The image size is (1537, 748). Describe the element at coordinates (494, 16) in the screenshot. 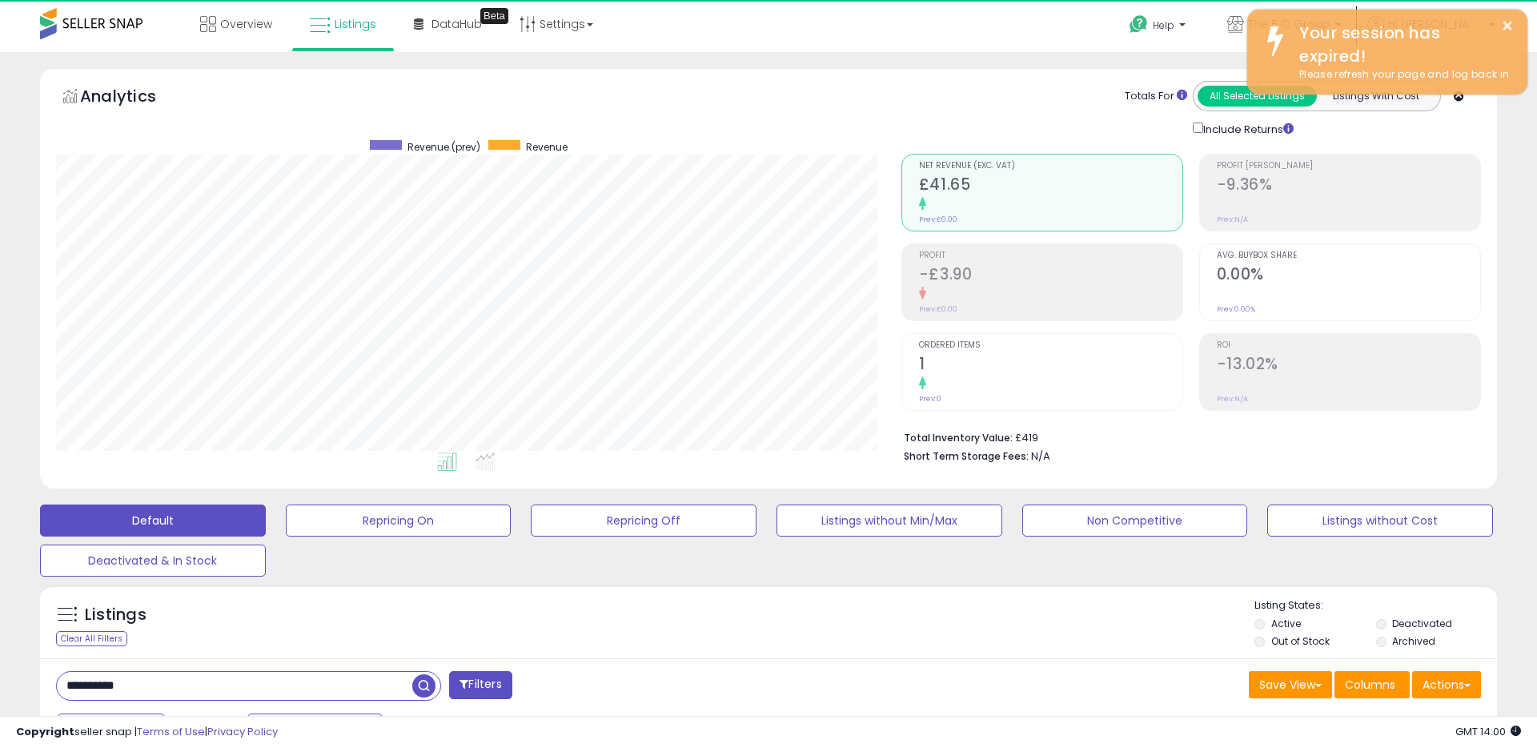

I see `div: Tooltip anchor` at that location.